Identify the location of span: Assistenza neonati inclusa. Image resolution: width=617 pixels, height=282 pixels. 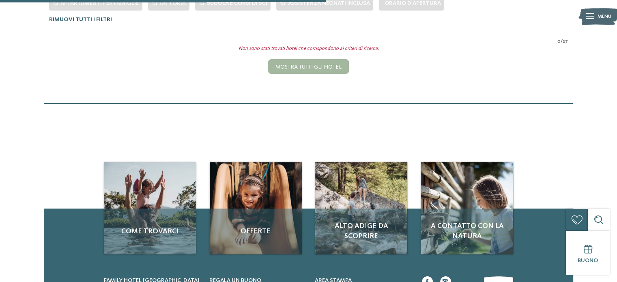
(329, 3).